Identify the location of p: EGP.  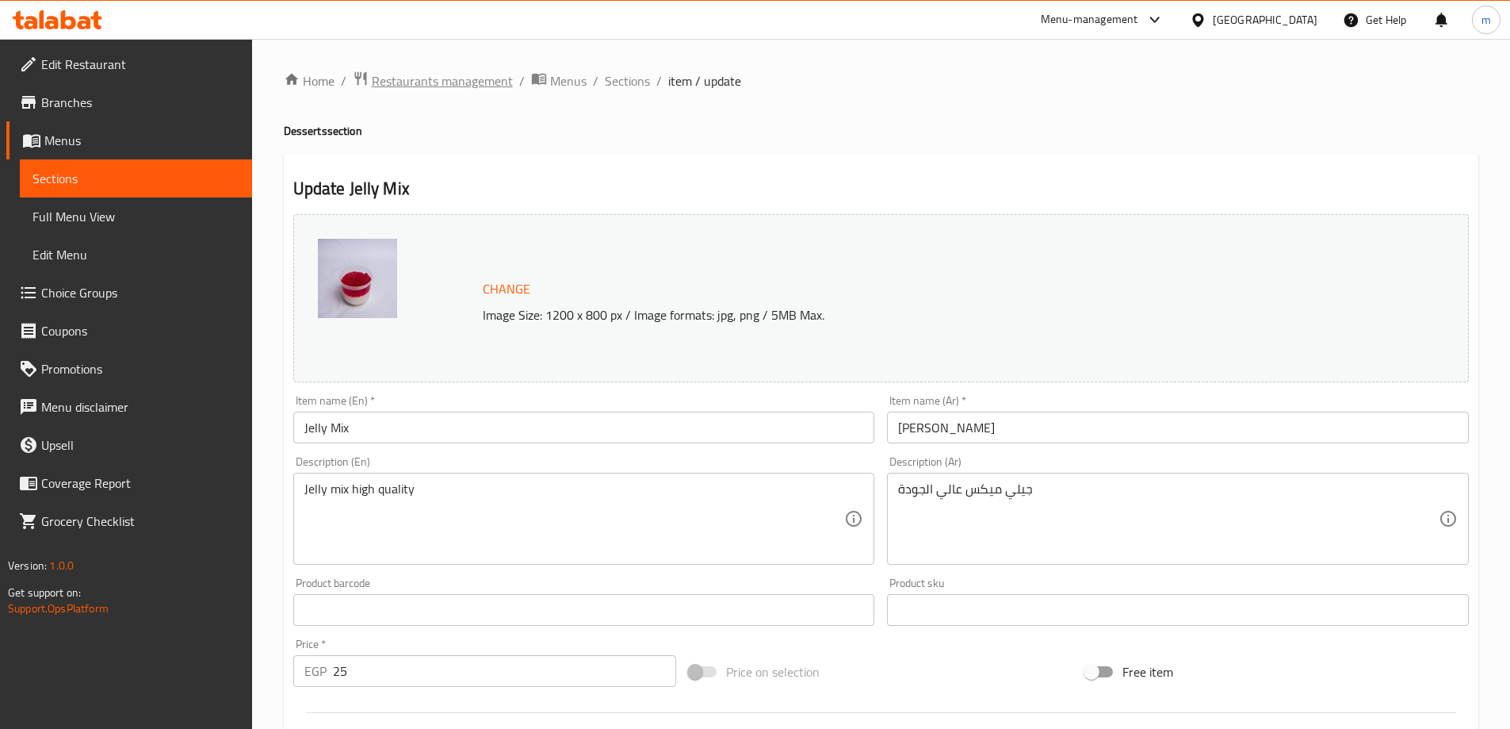
(316, 671).